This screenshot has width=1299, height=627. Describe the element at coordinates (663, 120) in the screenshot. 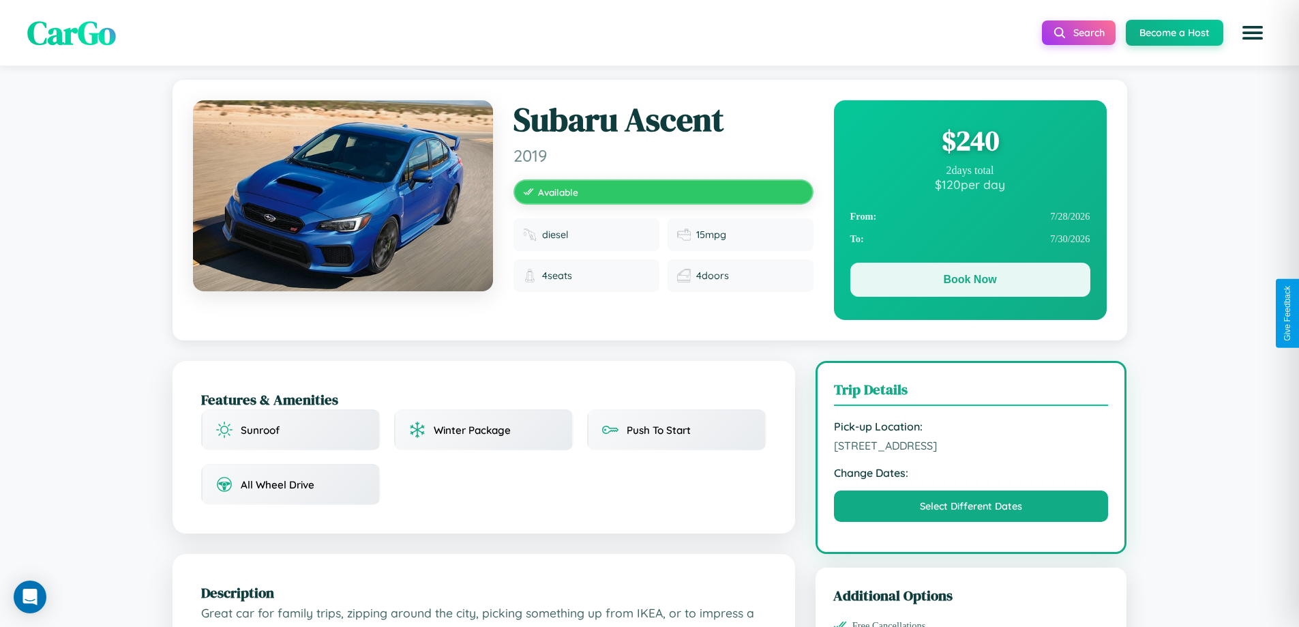

I see `h1: Subaru Ascent` at that location.